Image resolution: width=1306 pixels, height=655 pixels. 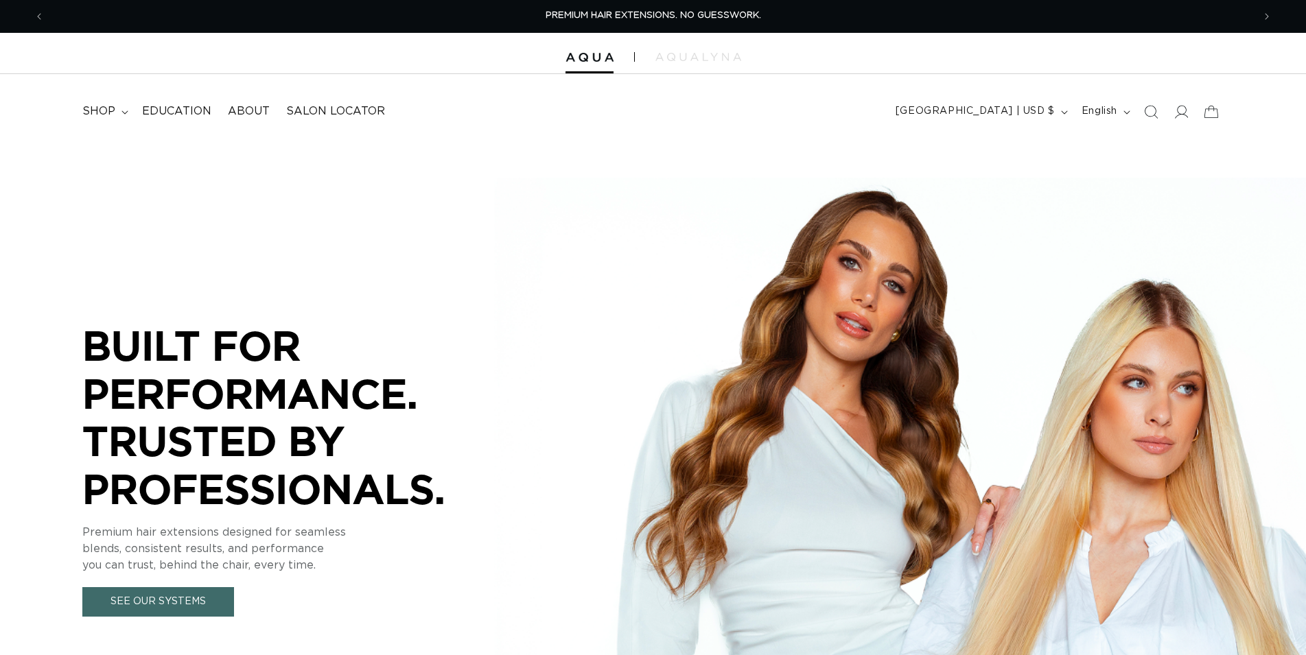 What do you see at coordinates (288, 417) in the screenshot?
I see `p: BUILT FOR PERFORMANCE. TRUSTED BY PROFESSIONALS.` at bounding box center [288, 417].